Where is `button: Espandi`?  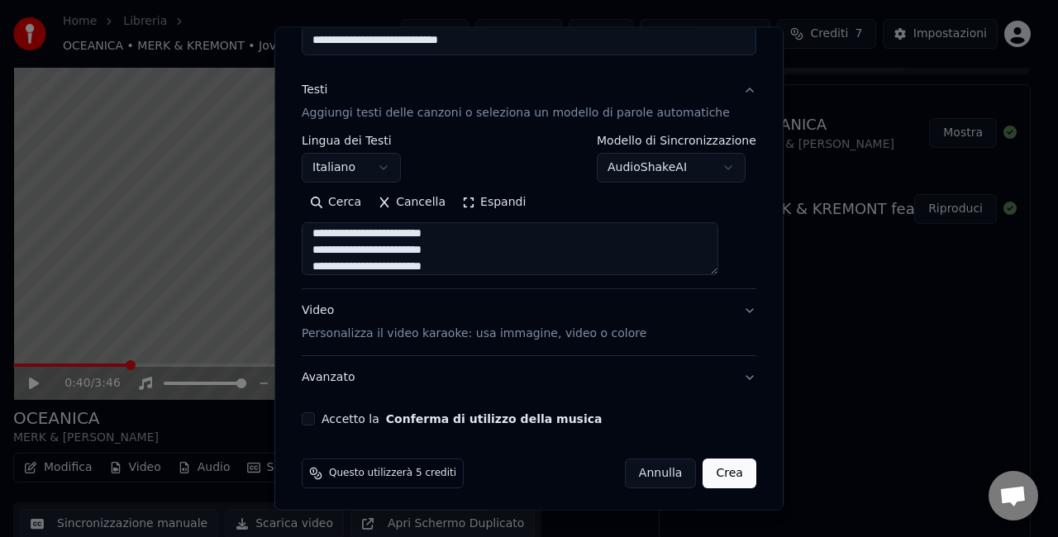
button: Espandi is located at coordinates (494, 203).